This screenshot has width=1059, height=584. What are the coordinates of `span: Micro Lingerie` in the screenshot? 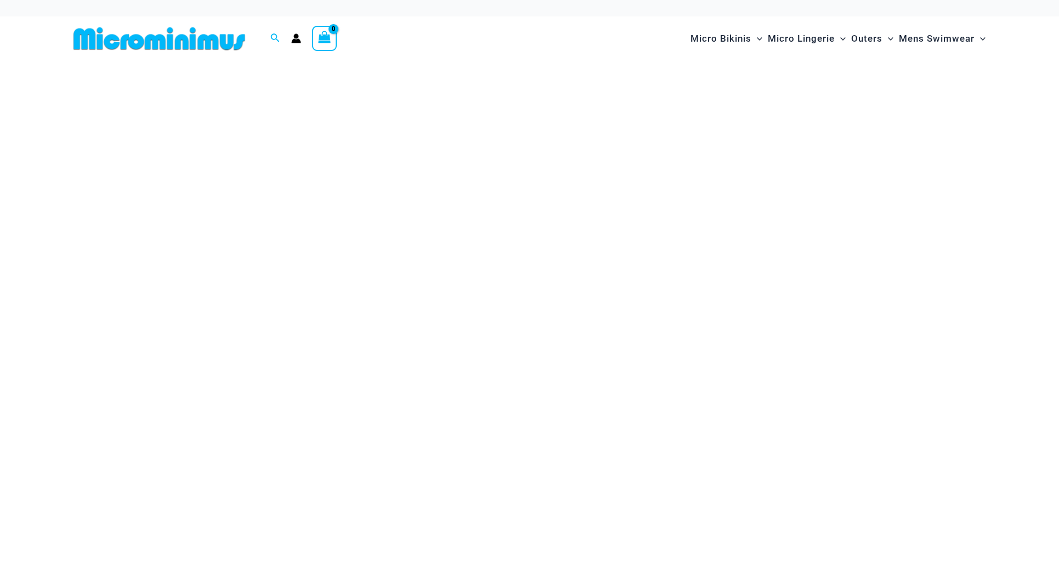 It's located at (801, 38).